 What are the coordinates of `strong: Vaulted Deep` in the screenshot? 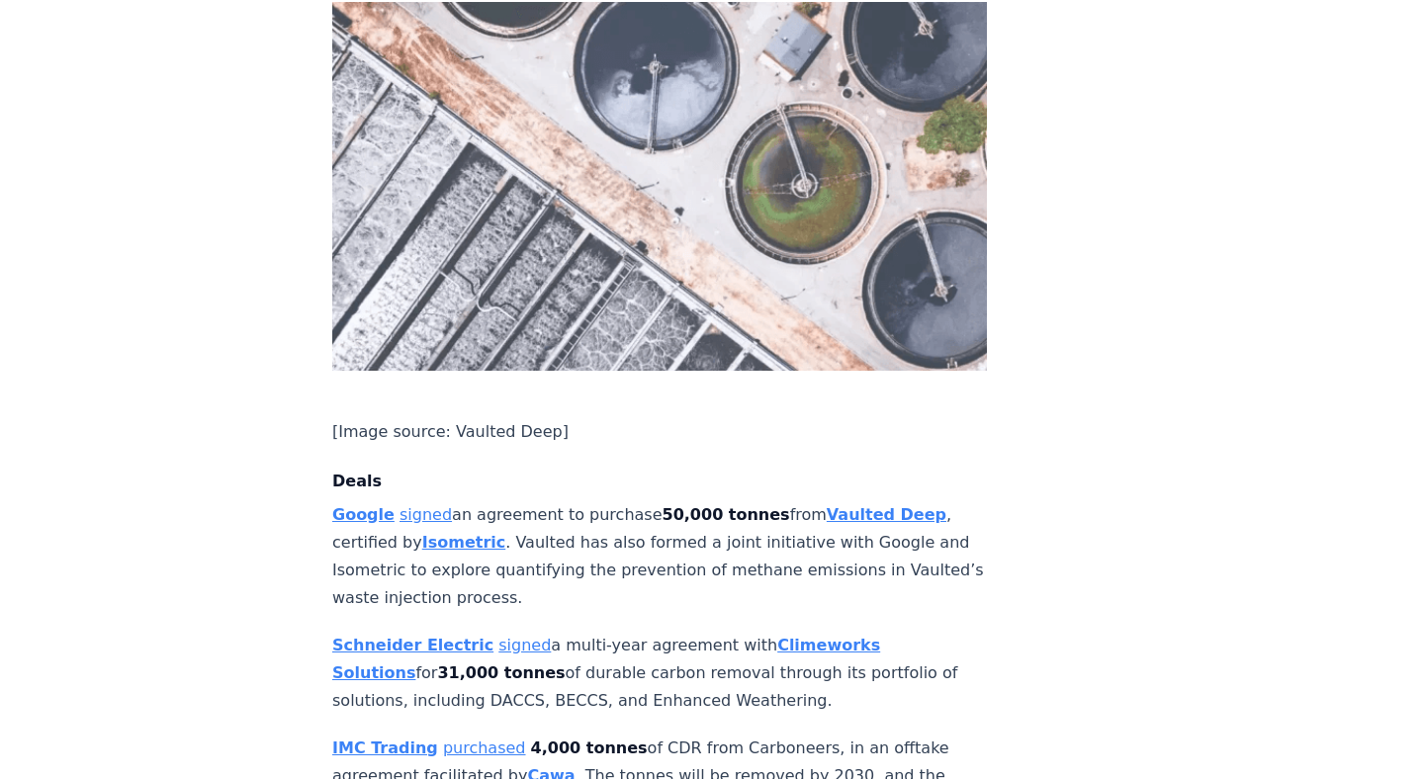 It's located at (886, 514).